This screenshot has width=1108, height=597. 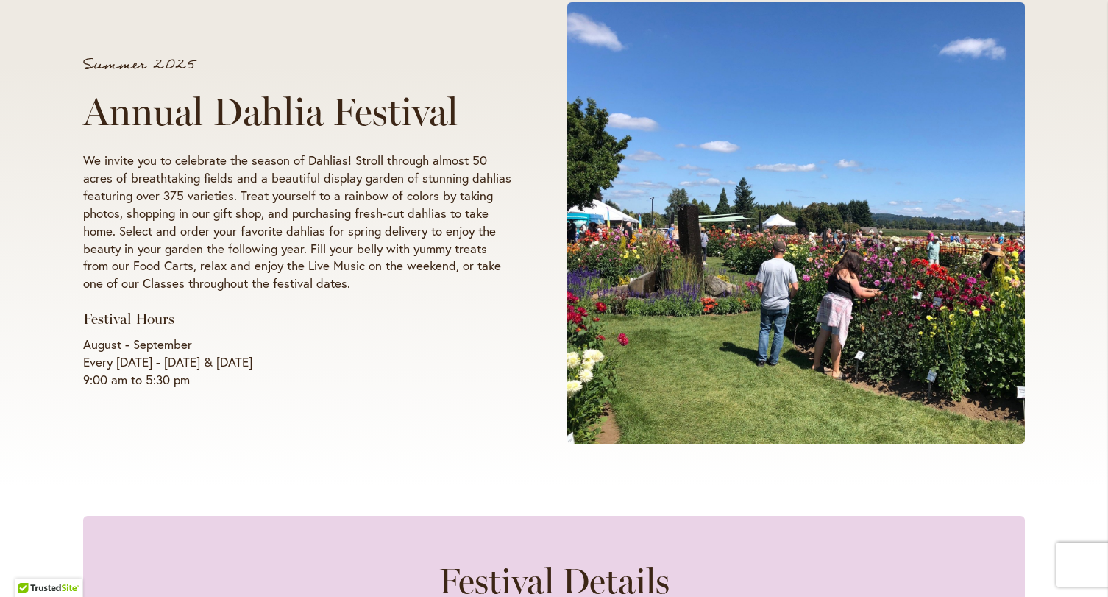 What do you see at coordinates (297, 112) in the screenshot?
I see `h1: Annual Dahlia Festival` at bounding box center [297, 112].